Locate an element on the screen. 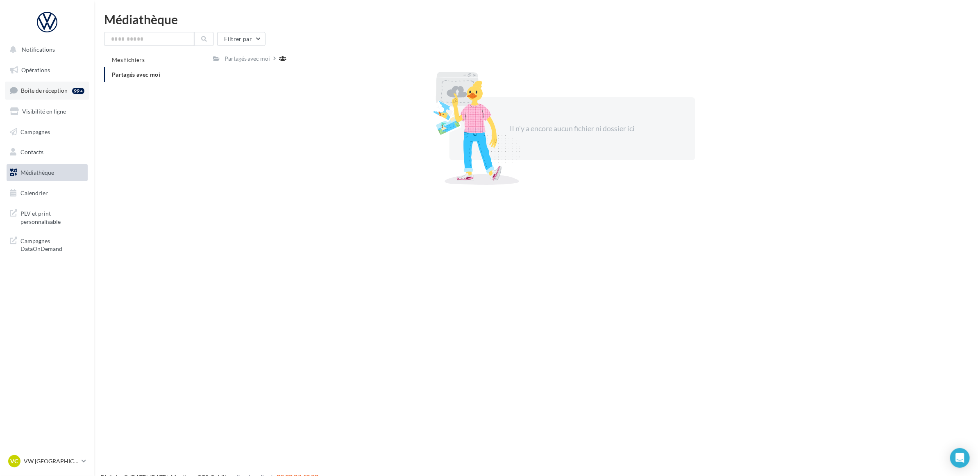 The width and height of the screenshot is (978, 476). a: Boîte de réception99+ is located at coordinates (47, 90).